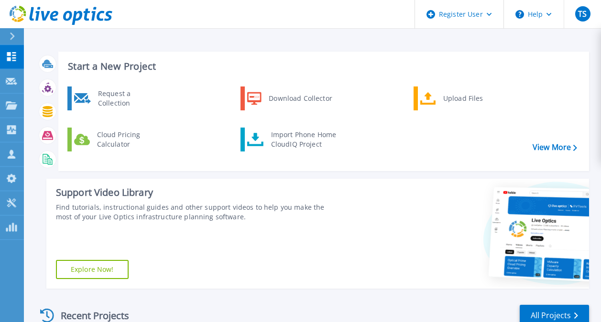 The width and height of the screenshot is (601, 322). Describe the element at coordinates (92, 270) in the screenshot. I see `a: Explore Now!` at that location.